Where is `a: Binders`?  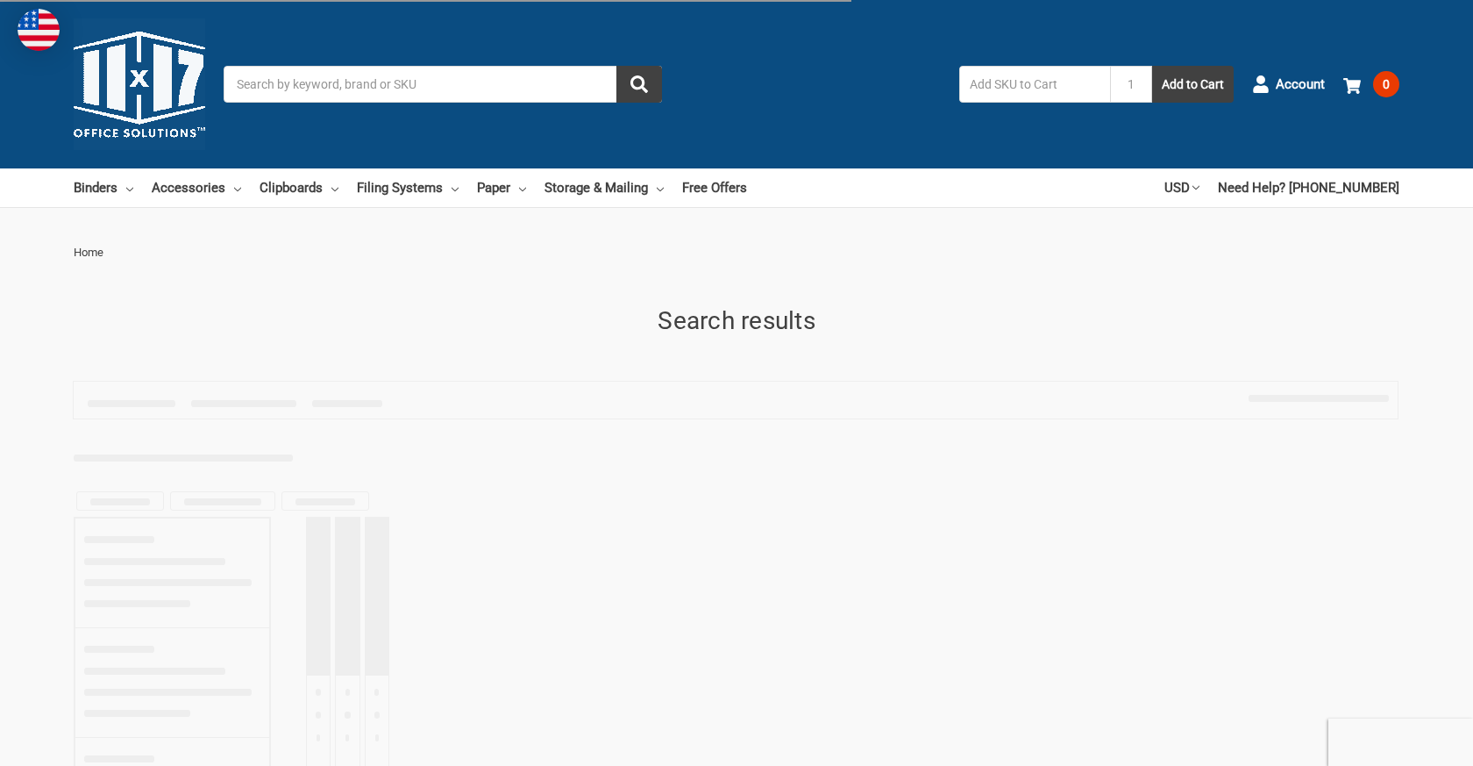
a: Binders is located at coordinates (103, 188).